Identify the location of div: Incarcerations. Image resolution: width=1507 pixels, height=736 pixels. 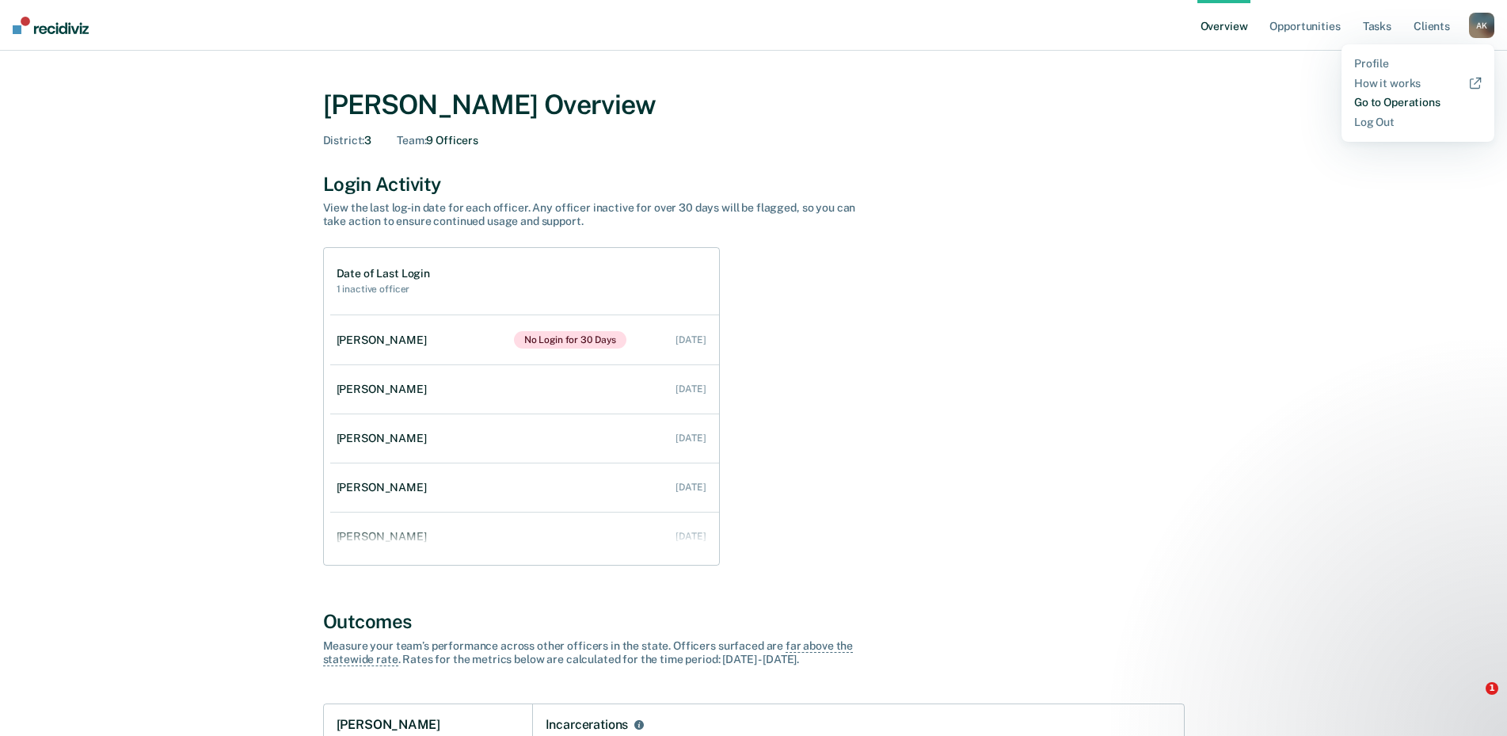
(587, 725).